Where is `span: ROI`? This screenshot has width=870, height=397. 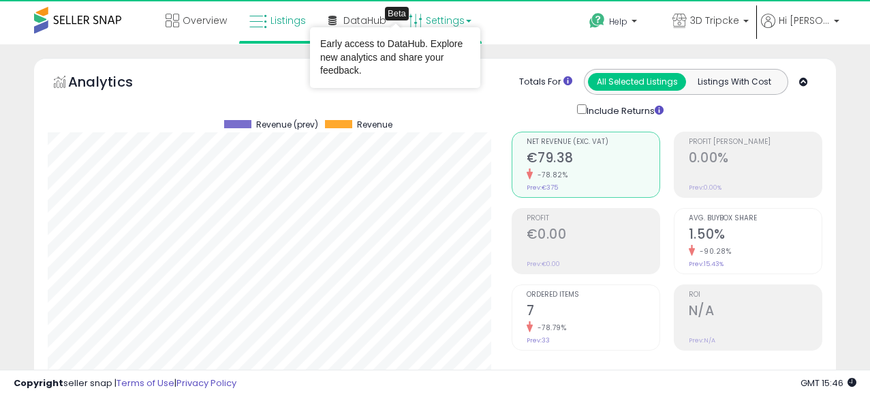 span: ROI is located at coordinates (755, 294).